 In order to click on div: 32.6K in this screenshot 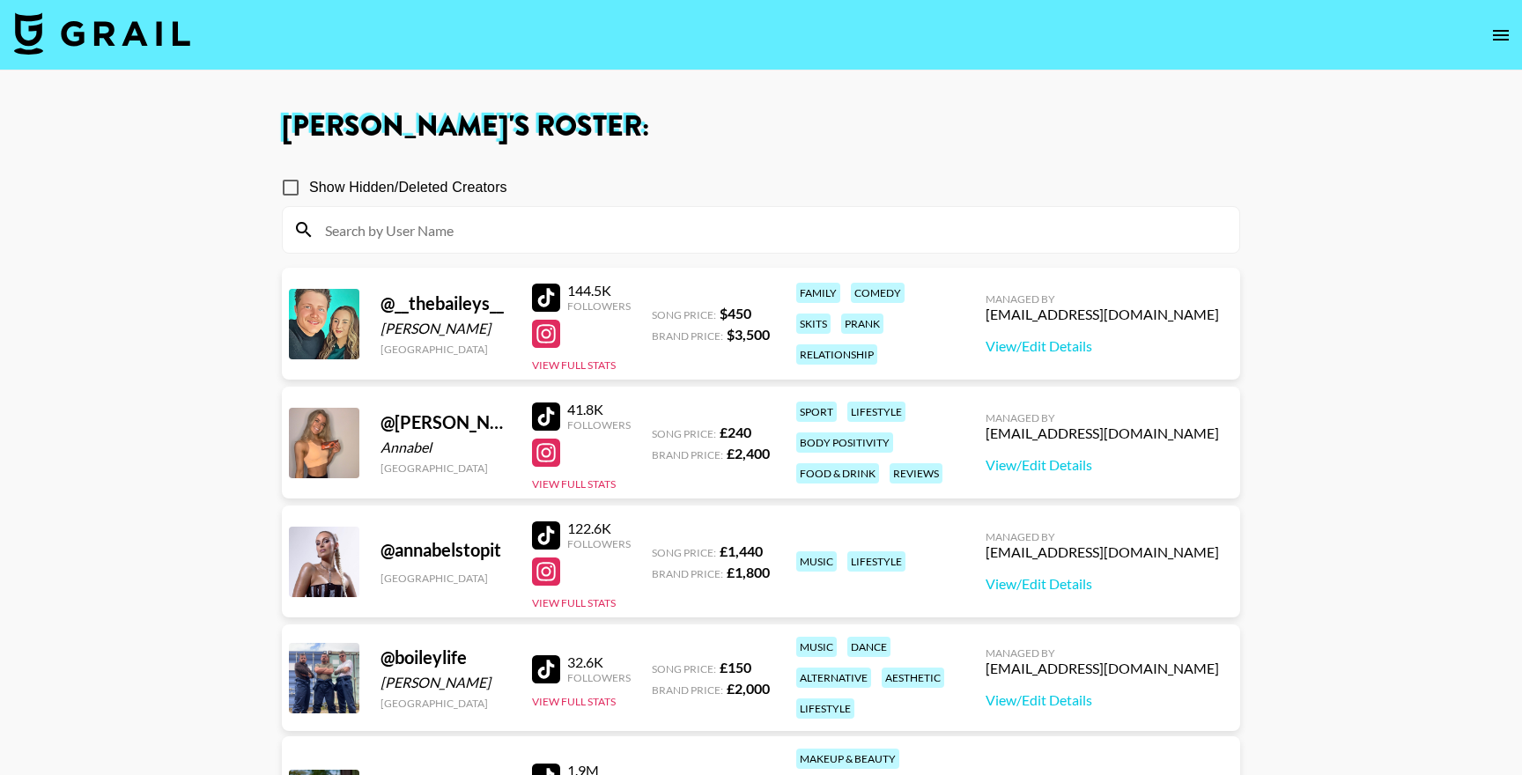, I will do `click(599, 662)`.